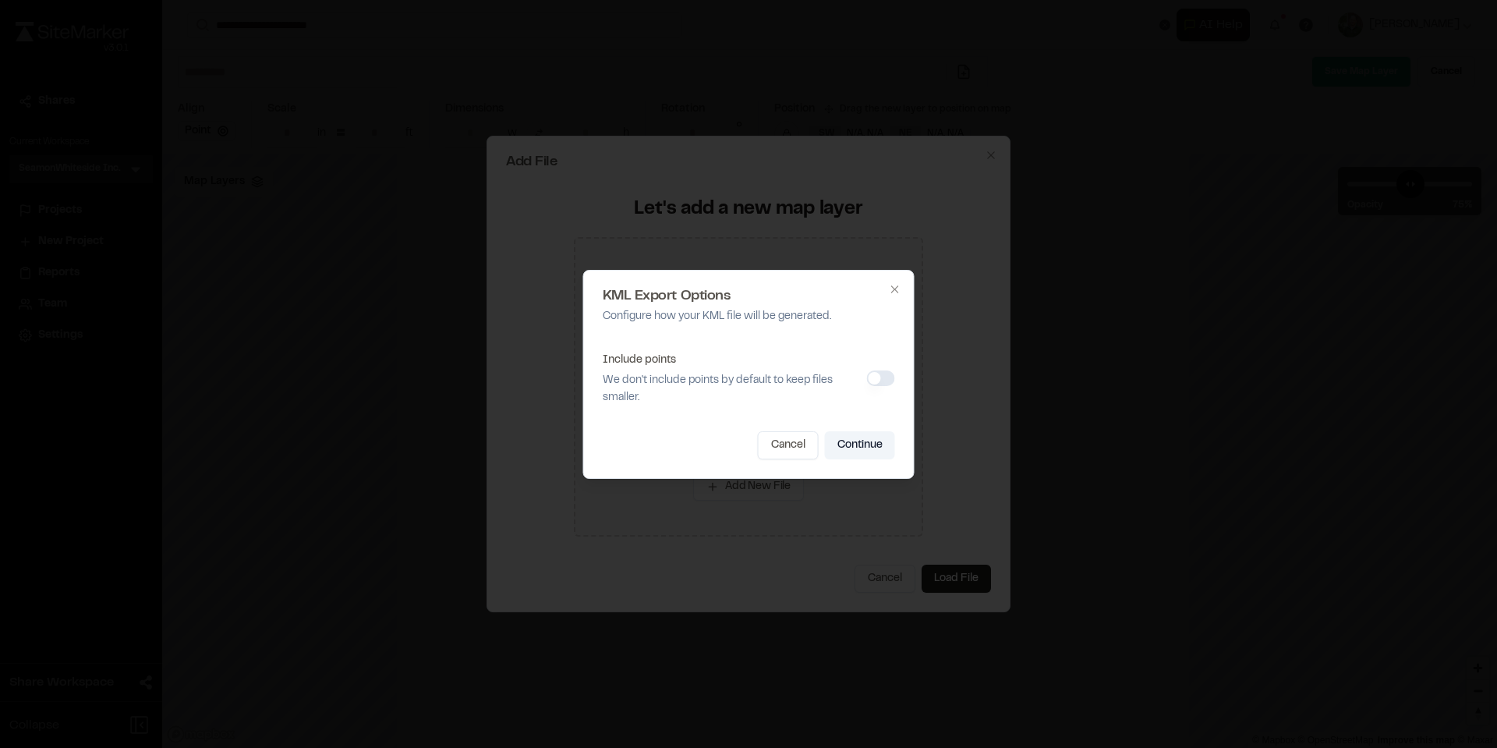 The height and width of the screenshot is (748, 1497). I want to click on button: Cancel, so click(788, 445).